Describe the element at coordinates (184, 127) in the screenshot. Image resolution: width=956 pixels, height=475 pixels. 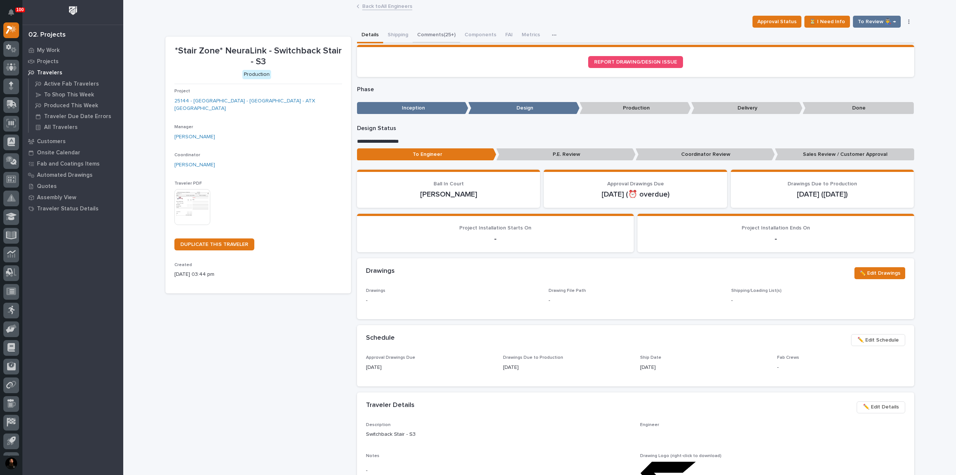
I see `span: Manager` at that location.